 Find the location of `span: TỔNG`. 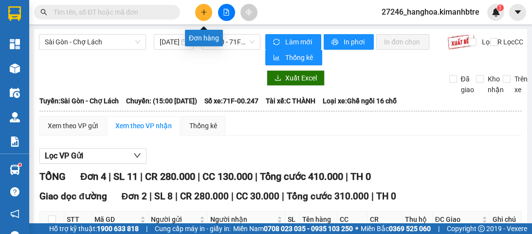

span: TỔNG is located at coordinates (53, 176).